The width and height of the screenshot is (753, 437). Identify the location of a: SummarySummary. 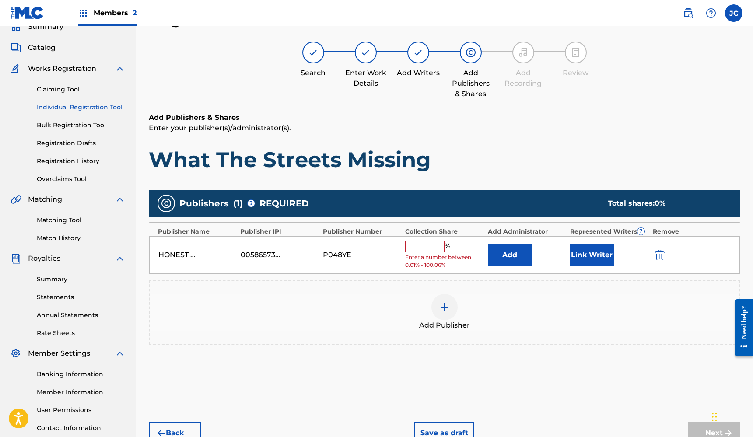
(37, 27).